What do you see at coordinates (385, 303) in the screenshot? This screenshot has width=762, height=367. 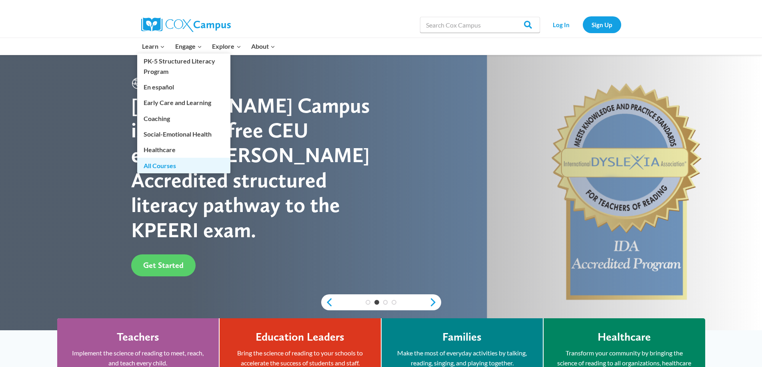 I see `a: 3` at bounding box center [385, 303].